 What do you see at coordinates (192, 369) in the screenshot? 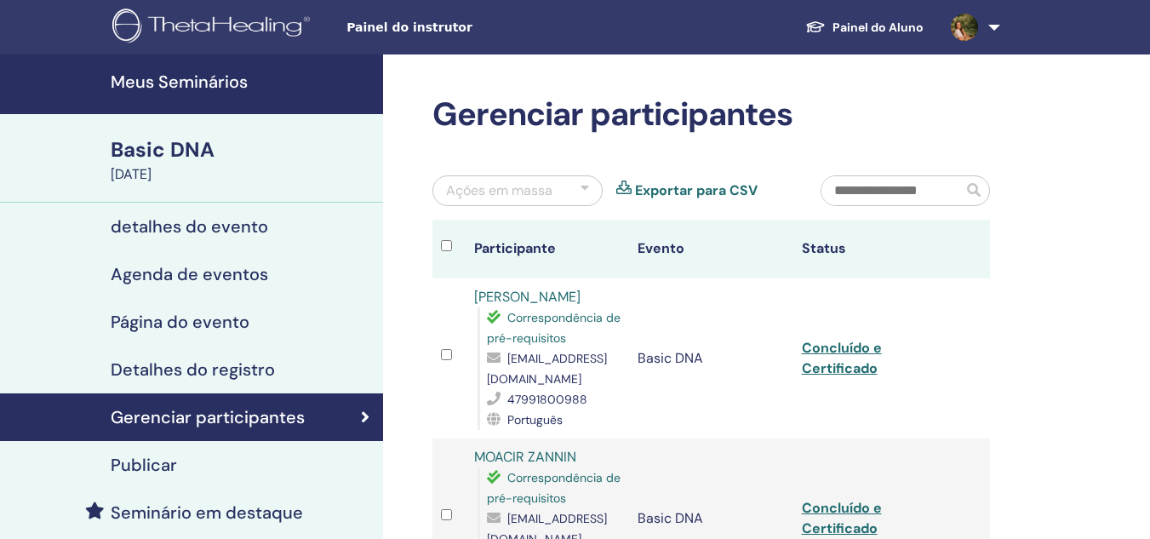
I see `h4: Detalhes do registro` at bounding box center [192, 369].